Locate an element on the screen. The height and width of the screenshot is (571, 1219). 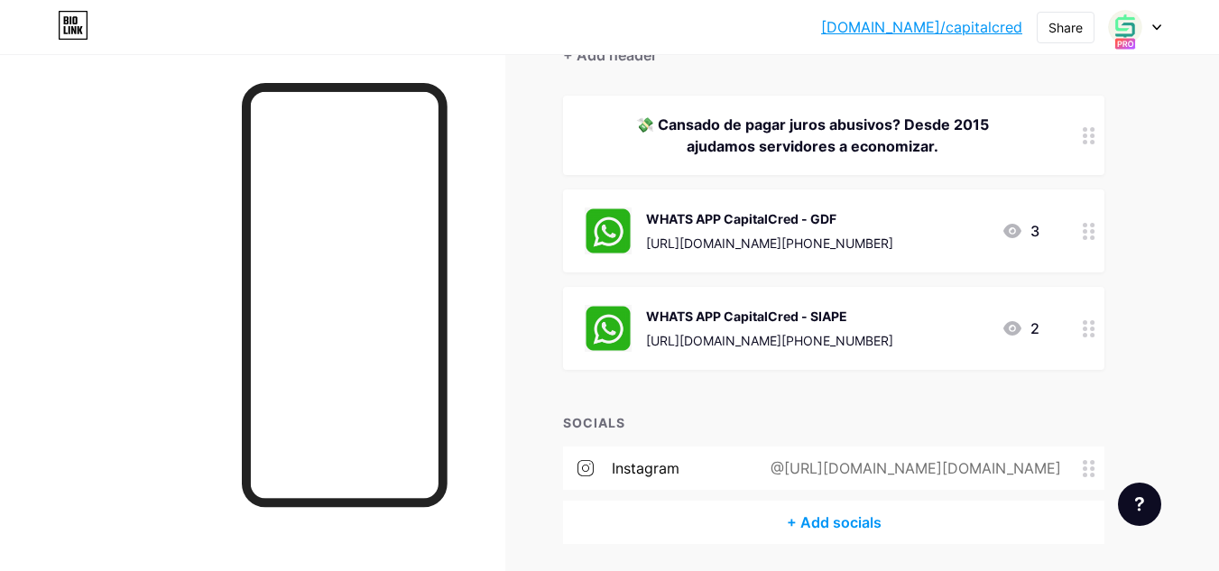
div: 2 is located at coordinates (1020, 328).